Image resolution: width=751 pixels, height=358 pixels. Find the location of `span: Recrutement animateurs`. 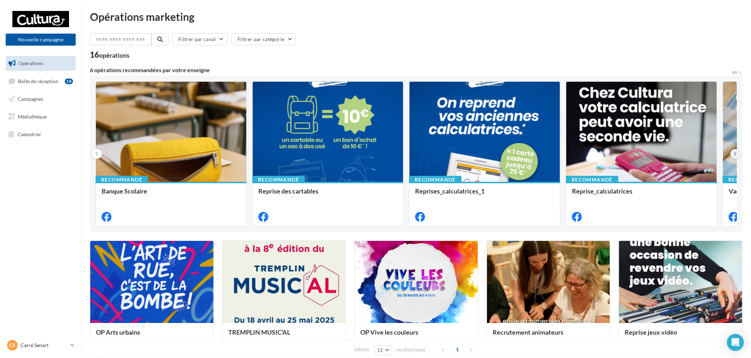

span: Recrutement animateurs is located at coordinates (528, 332).